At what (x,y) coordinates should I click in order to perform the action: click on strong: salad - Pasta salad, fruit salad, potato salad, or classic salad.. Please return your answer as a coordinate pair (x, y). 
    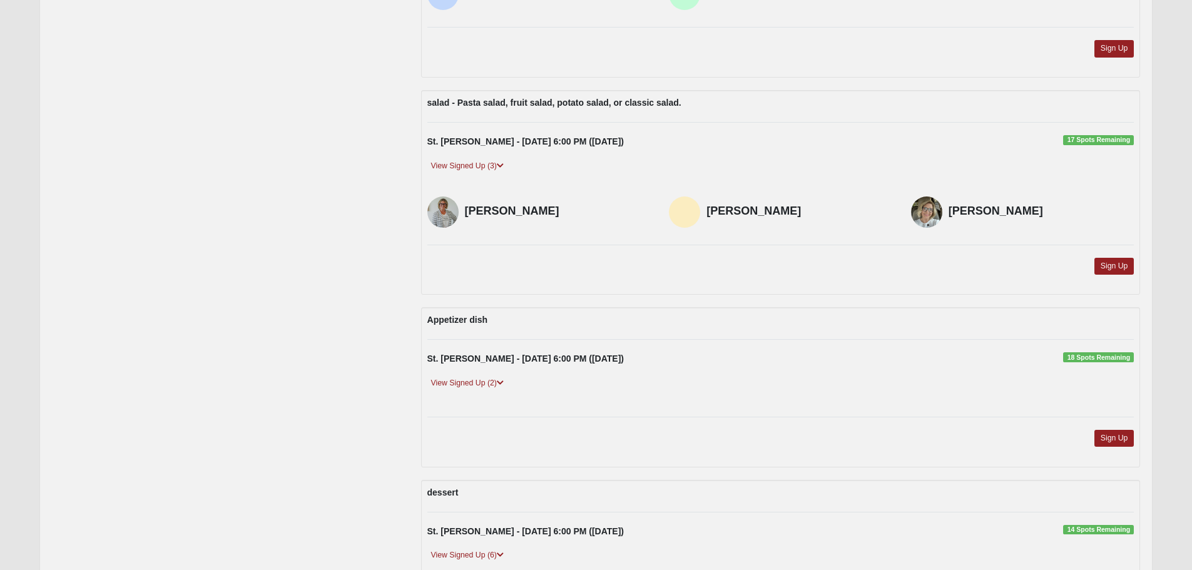
    Looking at the image, I should click on (554, 103).